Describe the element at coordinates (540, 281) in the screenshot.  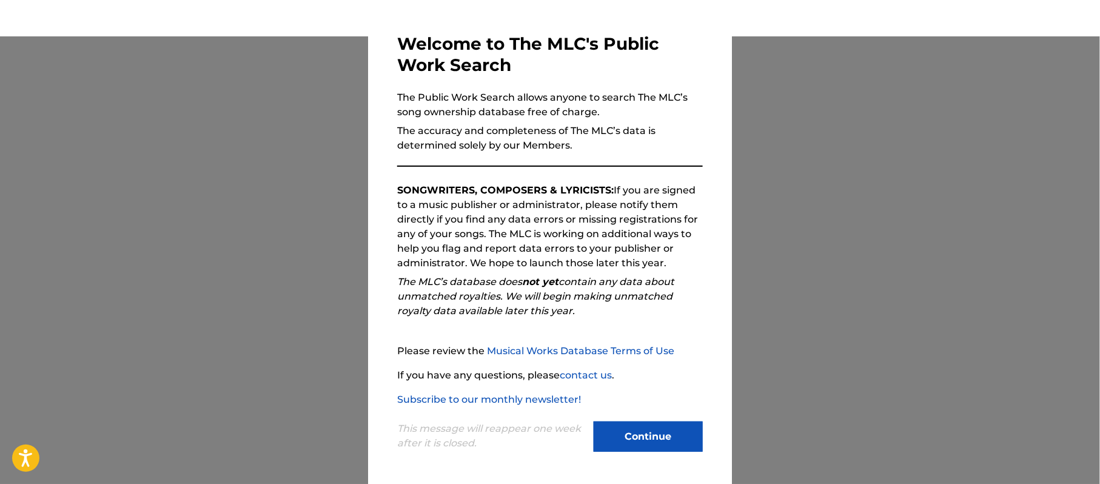
I see `strong: not yet` at that location.